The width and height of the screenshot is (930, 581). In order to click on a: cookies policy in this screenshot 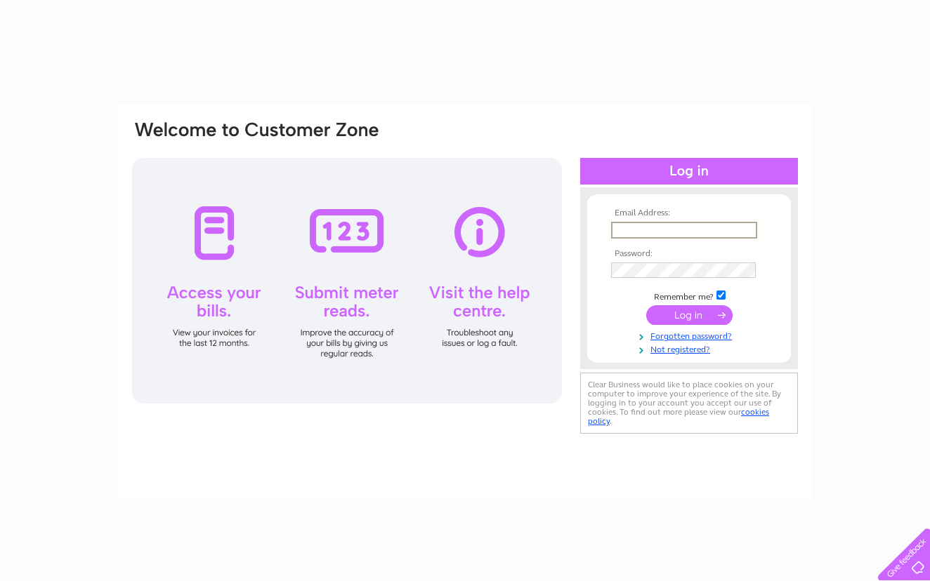, I will do `click(678, 416)`.